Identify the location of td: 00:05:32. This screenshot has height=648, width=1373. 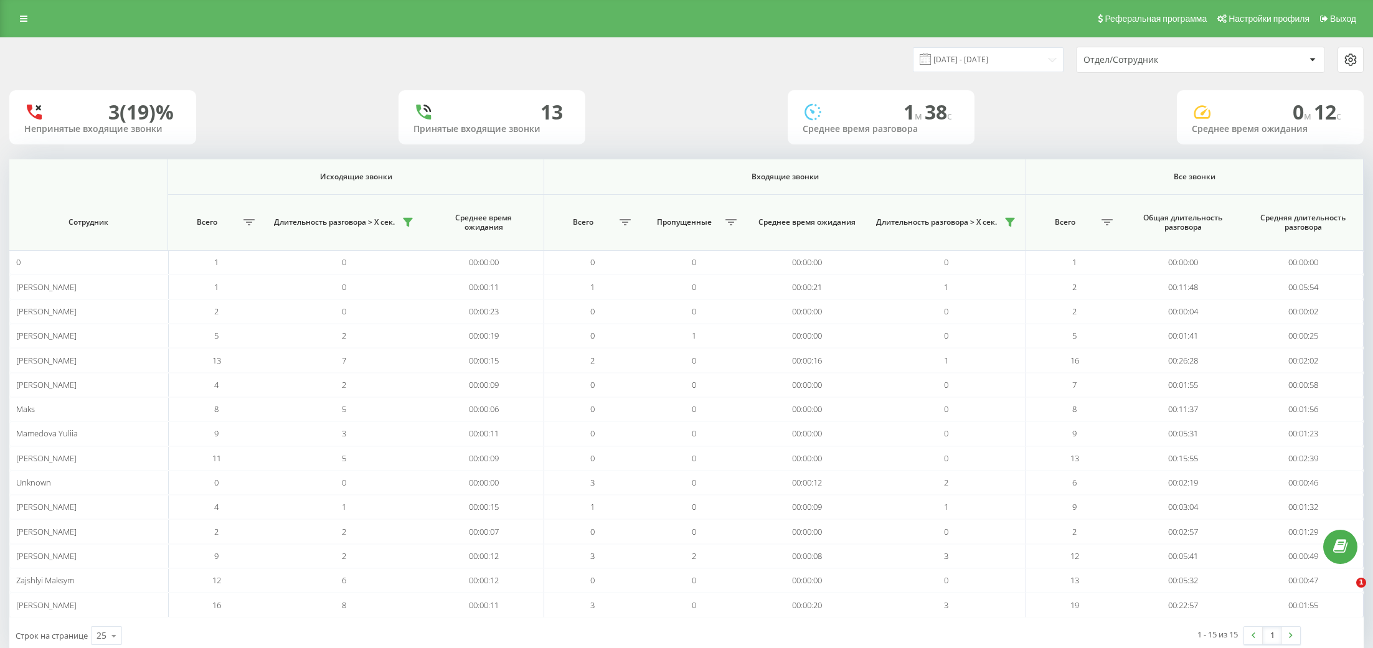
(1183, 580).